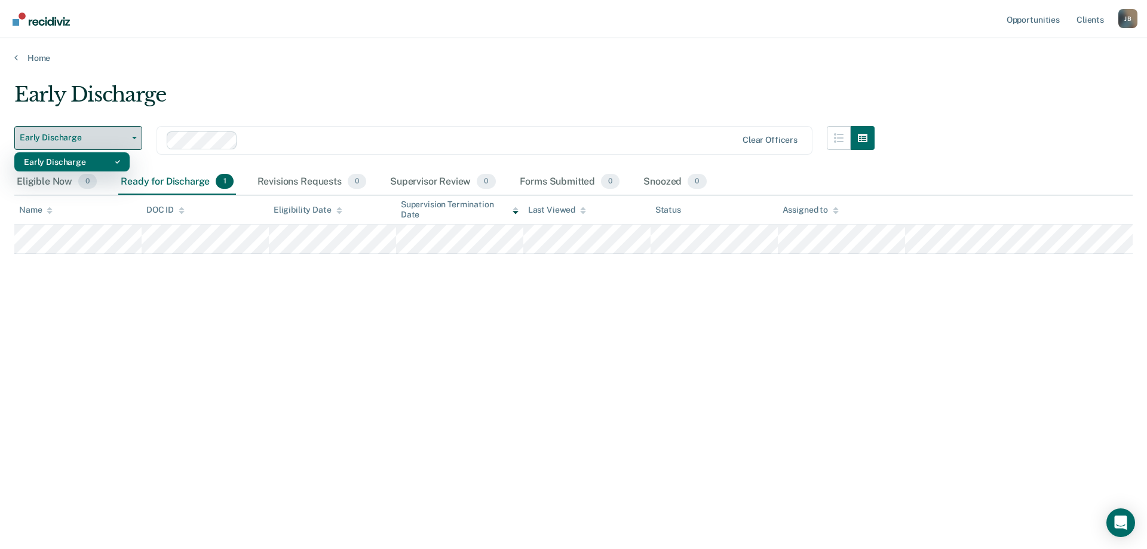 Image resolution: width=1147 pixels, height=549 pixels. What do you see at coordinates (570, 182) in the screenshot?
I see `div: Forms Submitted0` at bounding box center [570, 182].